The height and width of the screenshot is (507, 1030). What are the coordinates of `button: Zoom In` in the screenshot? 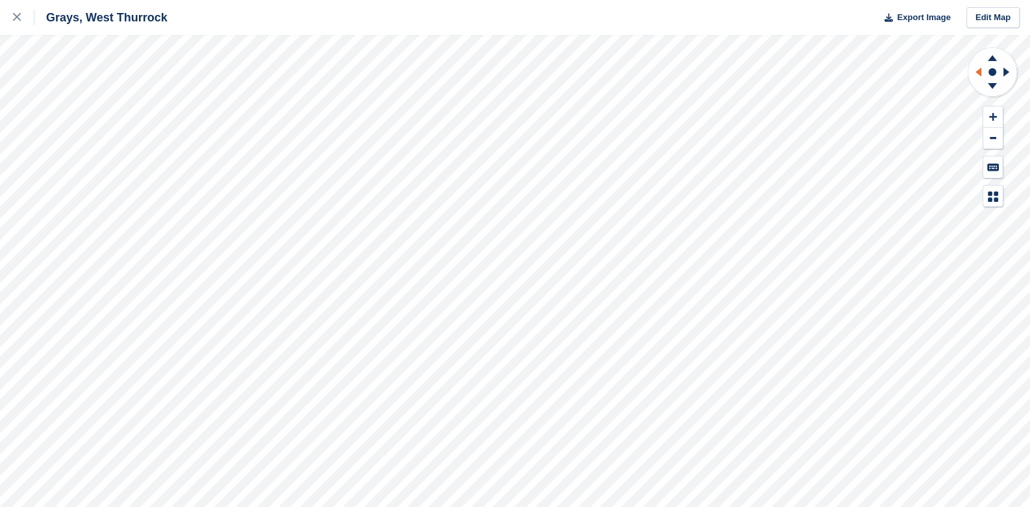 It's located at (993, 117).